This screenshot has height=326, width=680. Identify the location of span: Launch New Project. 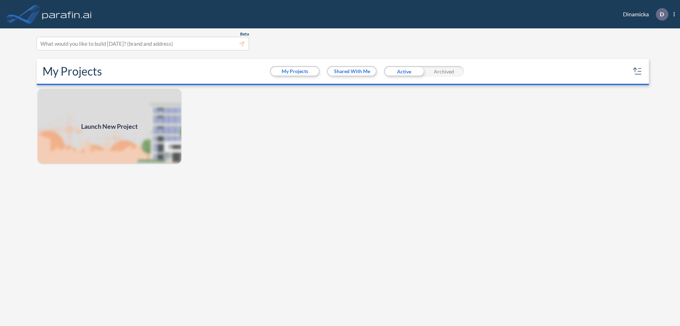
(110, 126).